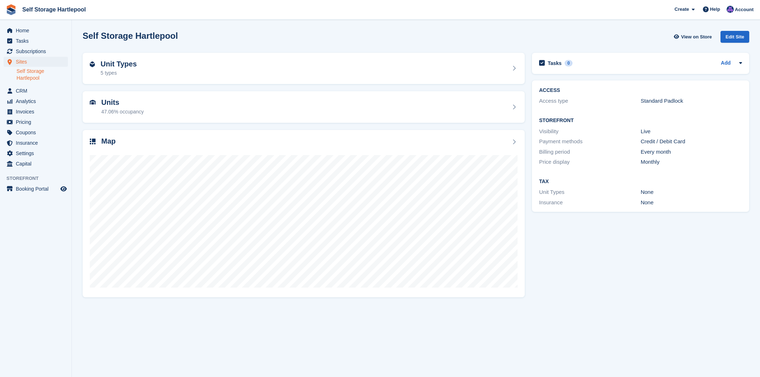  I want to click on div: 47.06% occupancy, so click(122, 112).